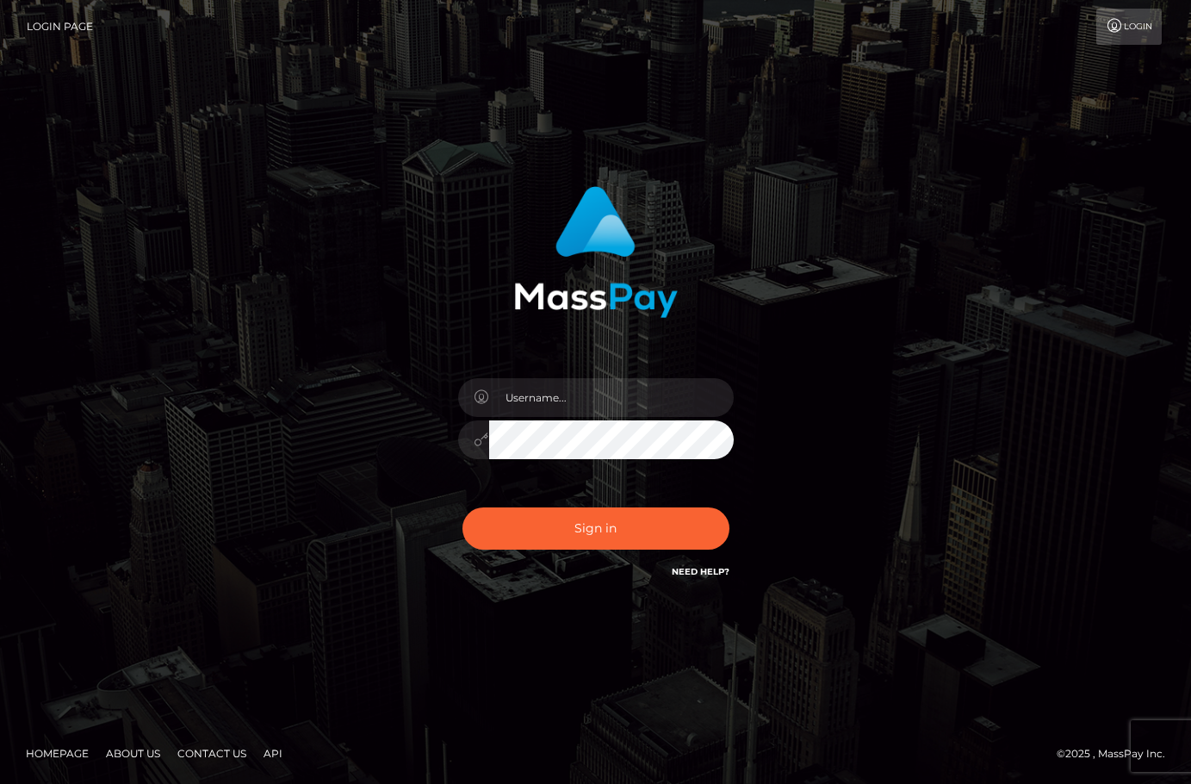  Describe the element at coordinates (59, 27) in the screenshot. I see `a: Login Page` at that location.